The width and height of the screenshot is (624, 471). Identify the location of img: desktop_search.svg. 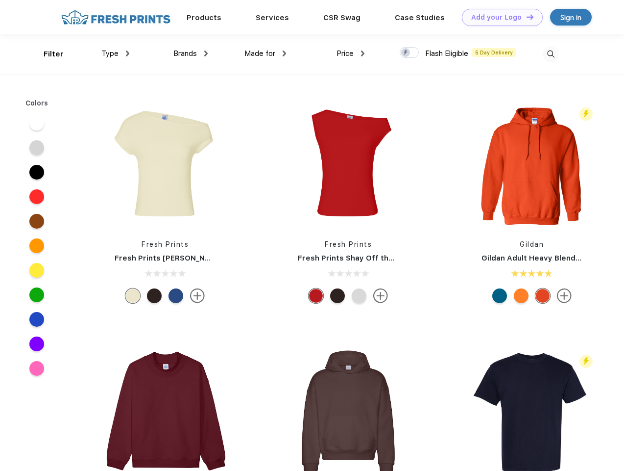
(551, 54).